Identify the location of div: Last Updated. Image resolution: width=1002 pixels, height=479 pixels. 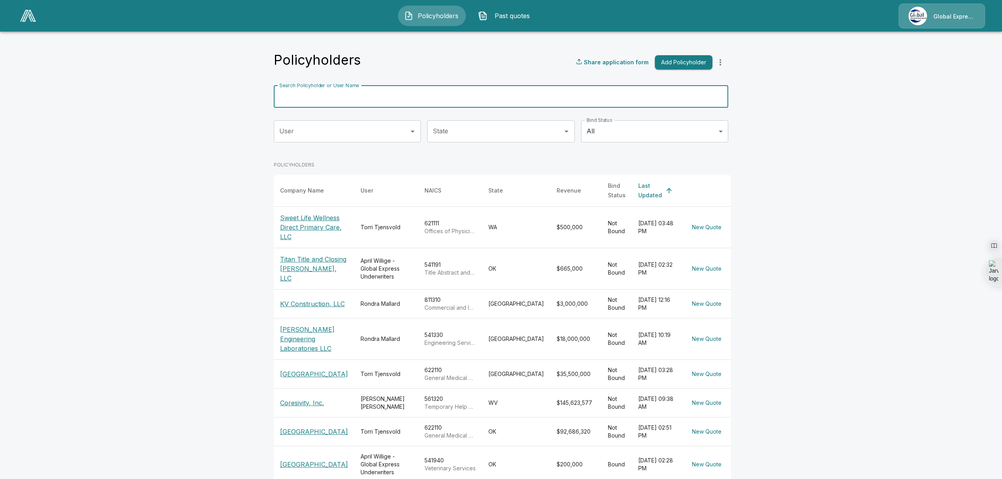
(650, 191).